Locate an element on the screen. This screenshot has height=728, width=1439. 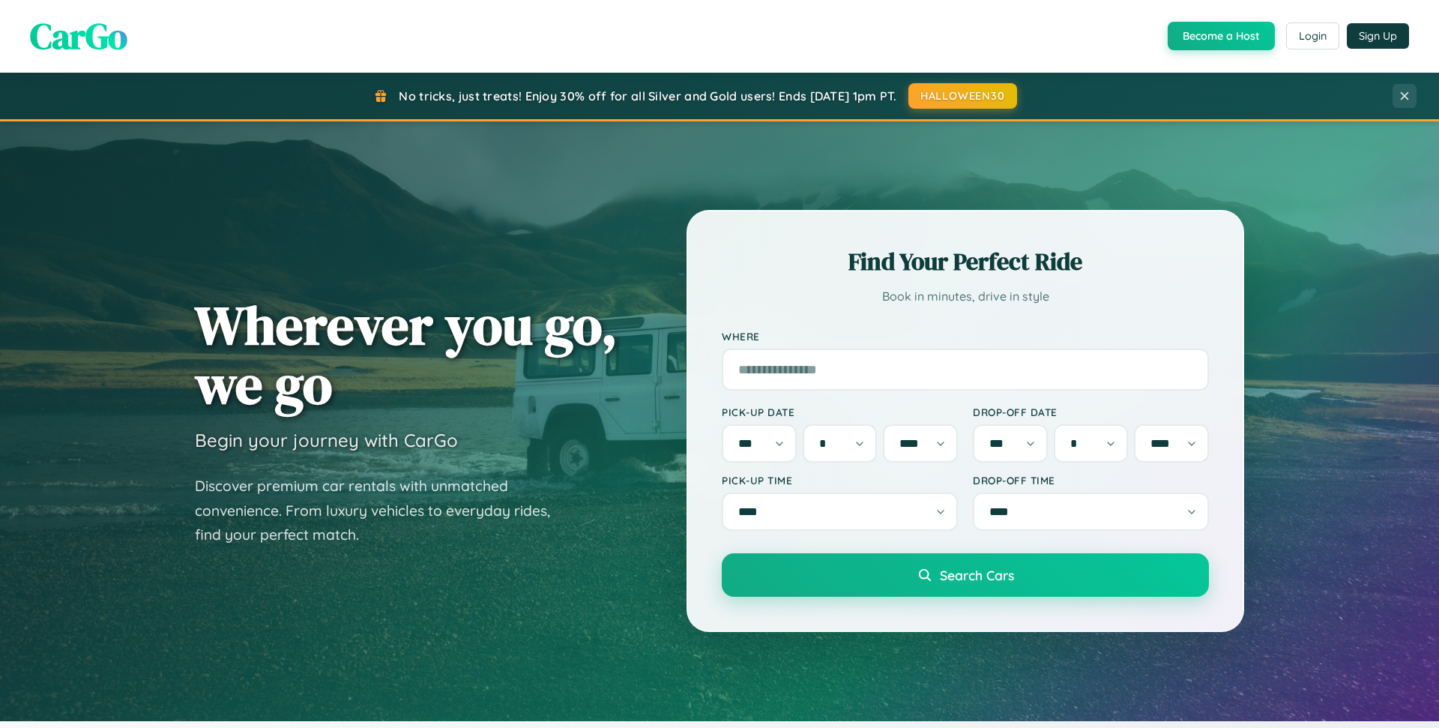
h1: Wherever you go, we go is located at coordinates (406, 354).